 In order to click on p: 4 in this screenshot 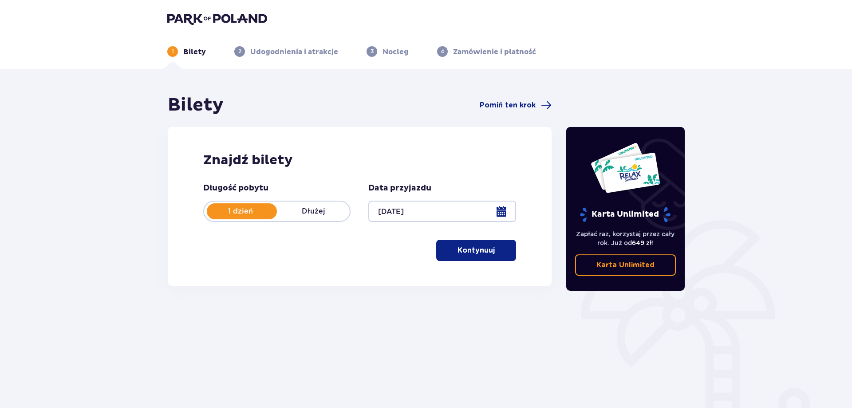, I will do `click(442, 51)`.